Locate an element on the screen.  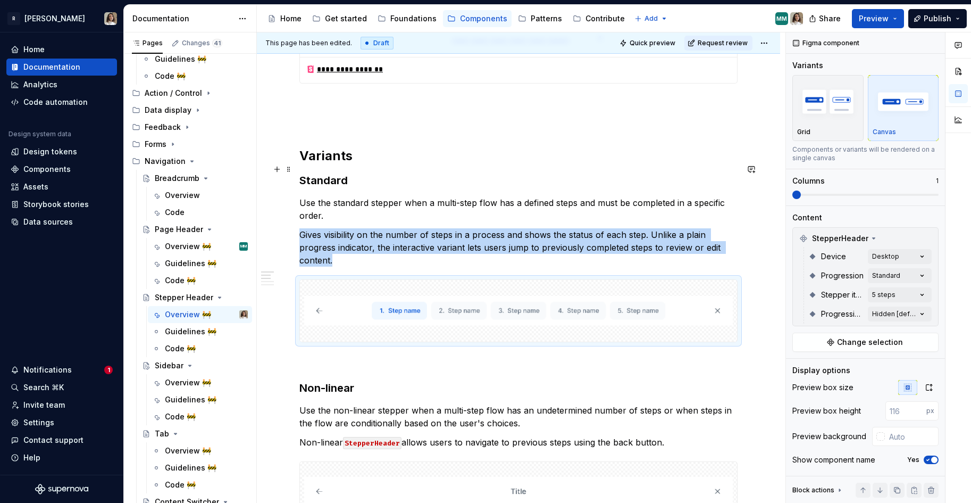
div: Analytics is located at coordinates (40, 85).